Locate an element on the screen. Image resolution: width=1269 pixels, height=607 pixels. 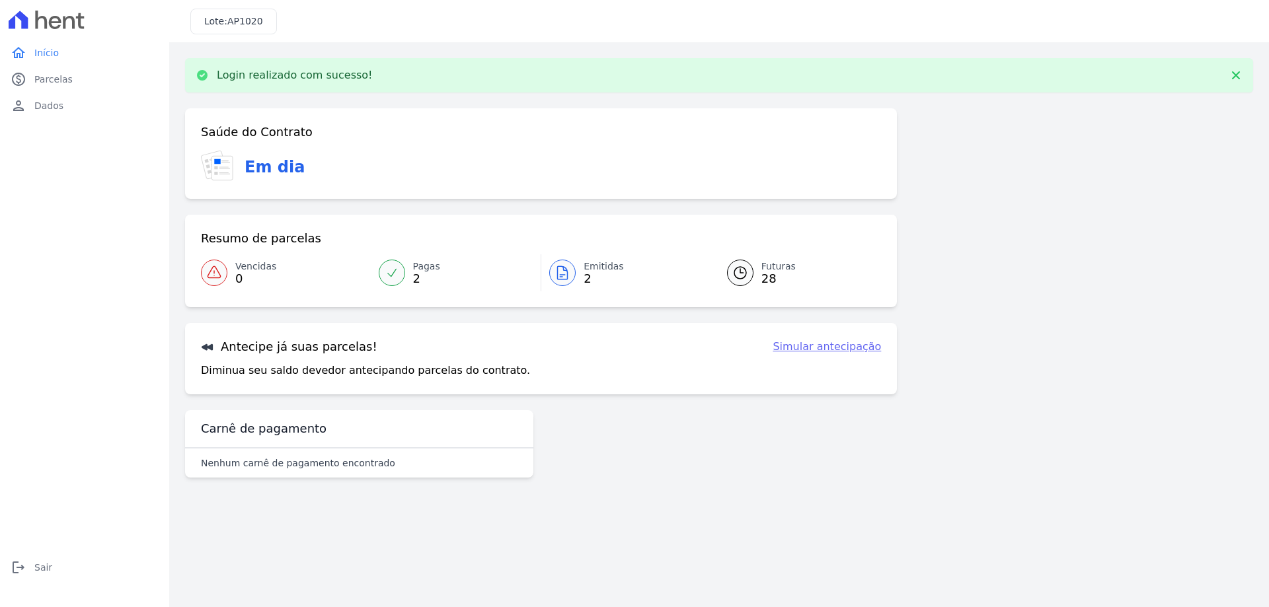
a: Simular antecipação is located at coordinates (827, 347).